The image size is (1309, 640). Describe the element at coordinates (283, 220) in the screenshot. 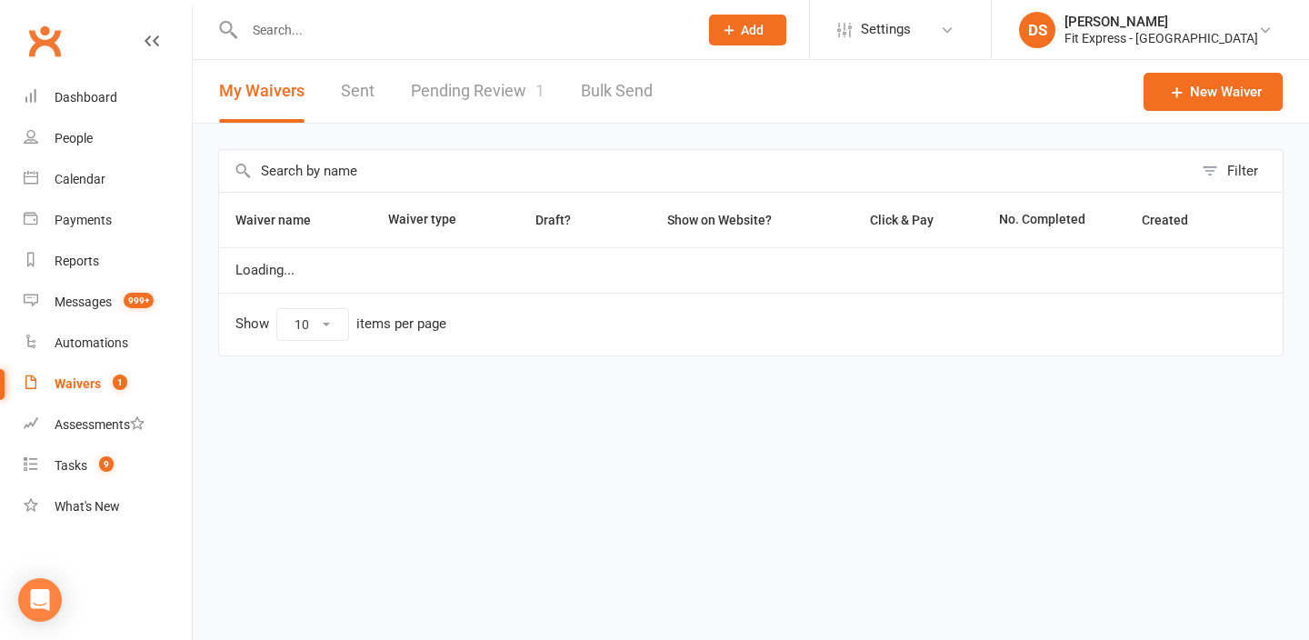

I see `span: Waiver name` at that location.